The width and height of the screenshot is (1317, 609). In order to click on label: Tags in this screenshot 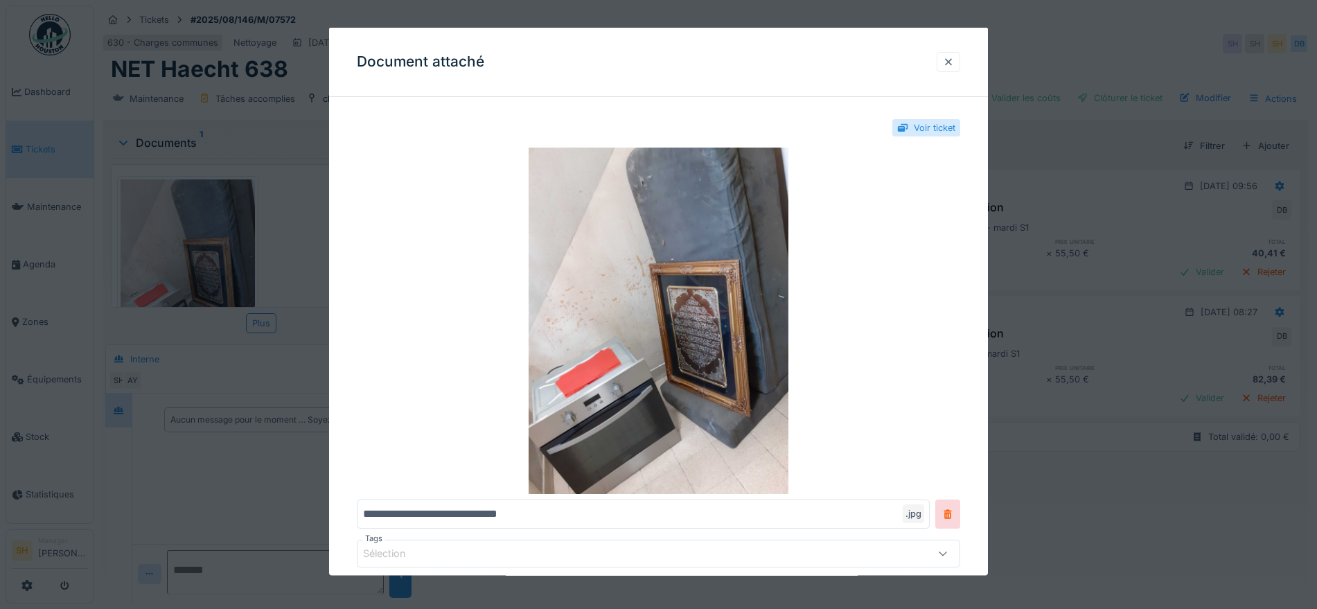, I will do `click(373, 538)`.